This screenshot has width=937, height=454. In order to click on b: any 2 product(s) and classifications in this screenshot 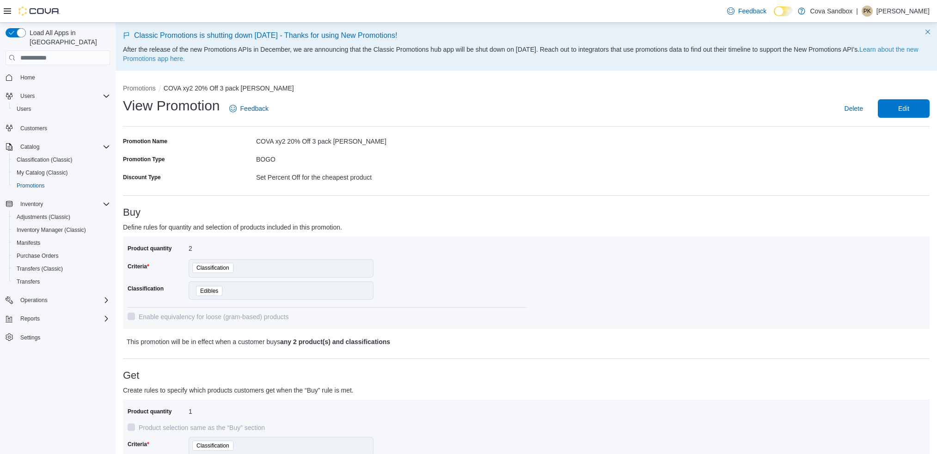, I will do `click(335, 342)`.